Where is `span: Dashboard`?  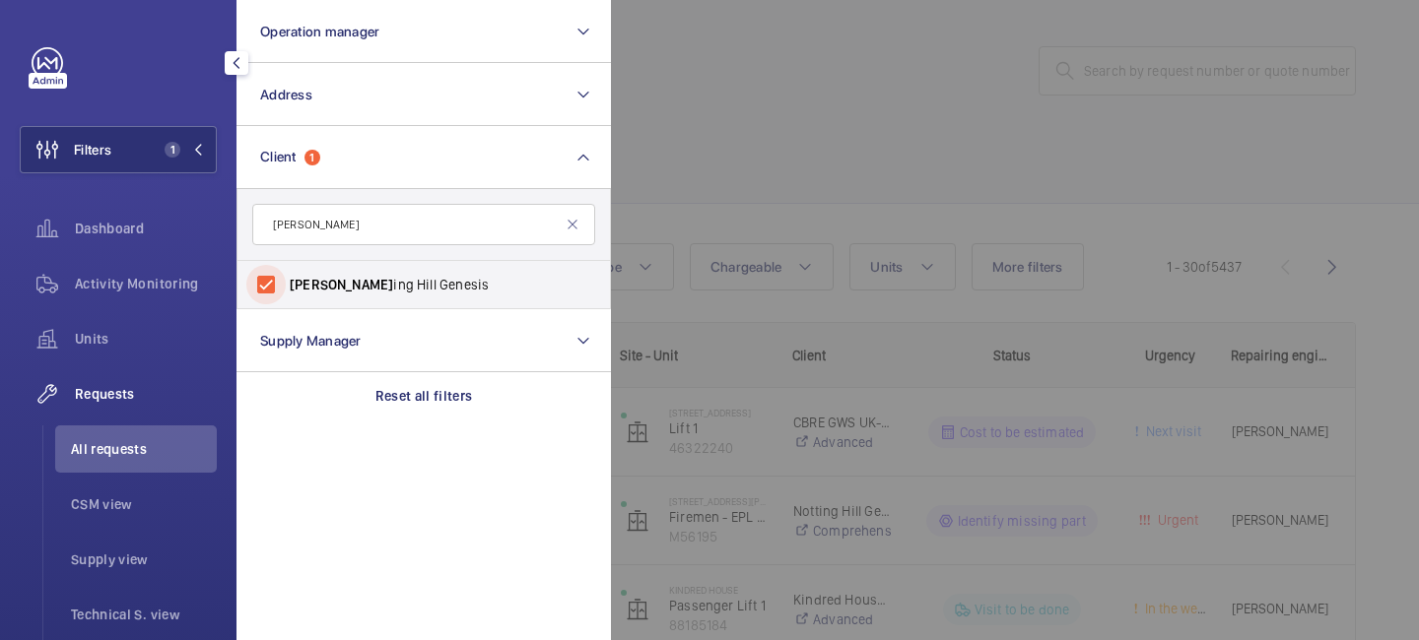 span: Dashboard is located at coordinates (146, 229).